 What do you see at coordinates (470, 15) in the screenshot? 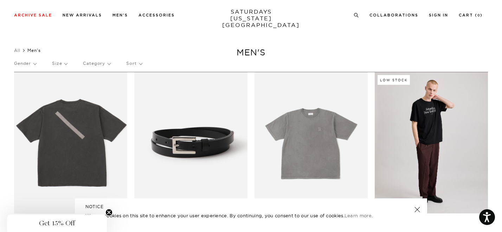
I see `a: Cart (0)` at bounding box center [470, 15].